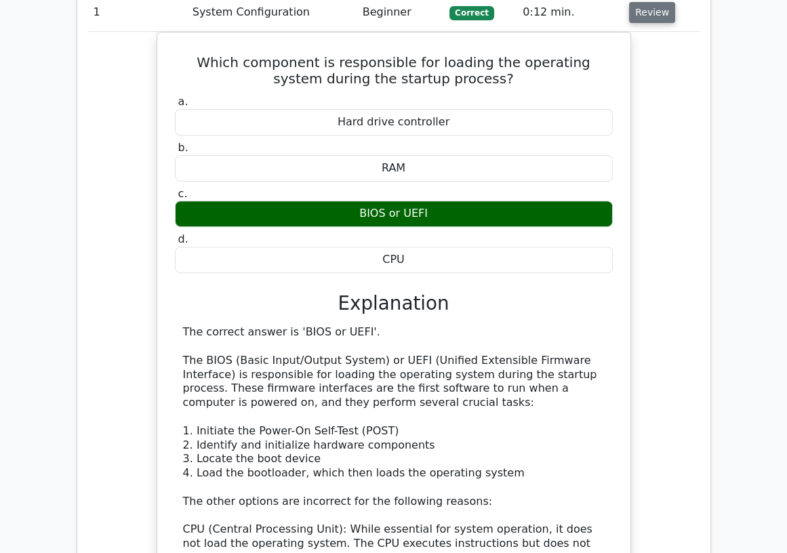 This screenshot has height=553, width=787. I want to click on div: Hard drive controller, so click(394, 122).